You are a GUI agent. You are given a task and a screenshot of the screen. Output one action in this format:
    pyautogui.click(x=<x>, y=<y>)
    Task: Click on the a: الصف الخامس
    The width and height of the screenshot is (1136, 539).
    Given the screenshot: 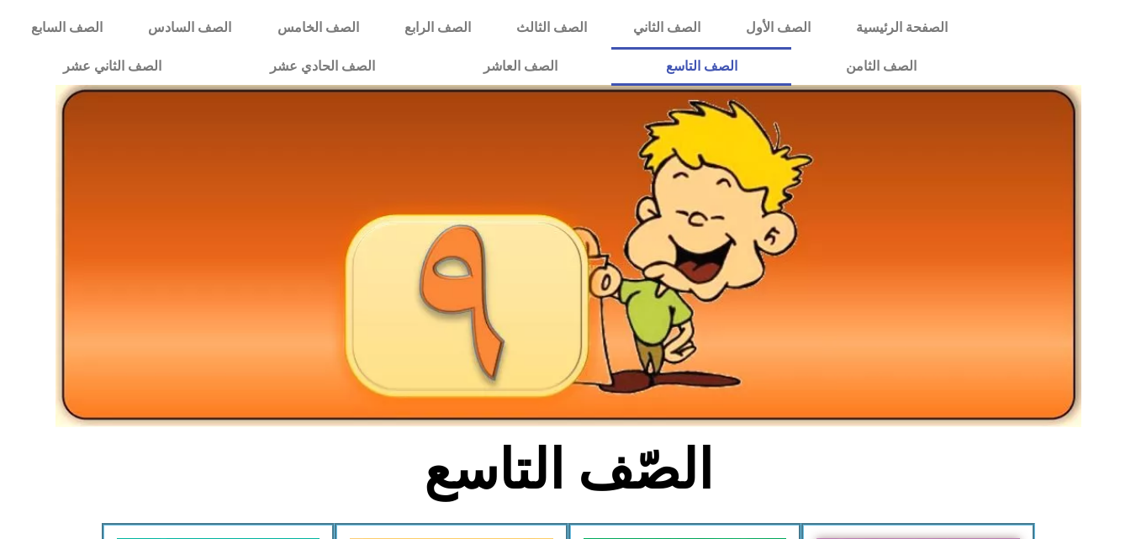 What is the action you would take?
    pyautogui.click(x=318, y=28)
    